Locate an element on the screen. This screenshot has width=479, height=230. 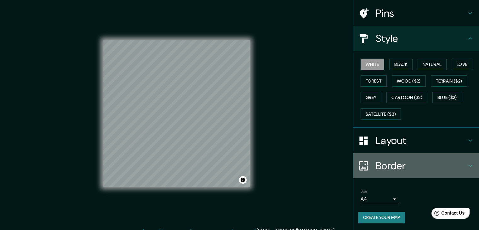
div: Style is located at coordinates (416, 38).